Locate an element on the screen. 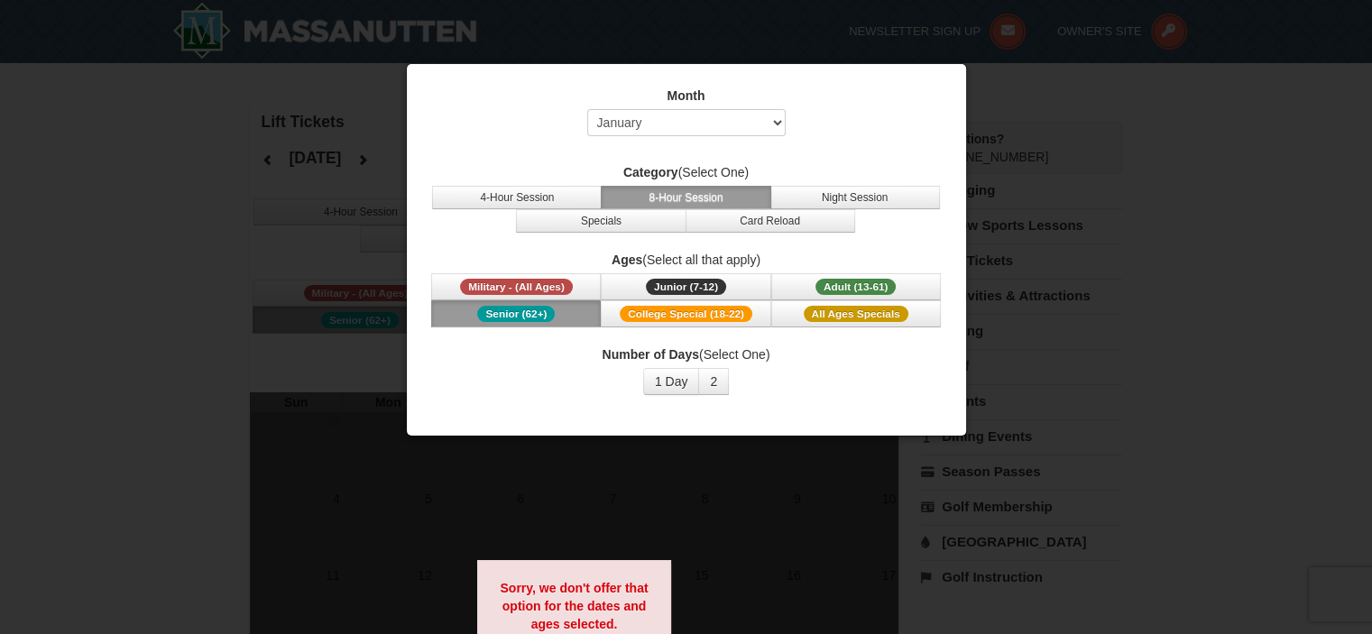 The width and height of the screenshot is (1372, 634). button: Junior (7-12) is located at coordinates (685, 287).